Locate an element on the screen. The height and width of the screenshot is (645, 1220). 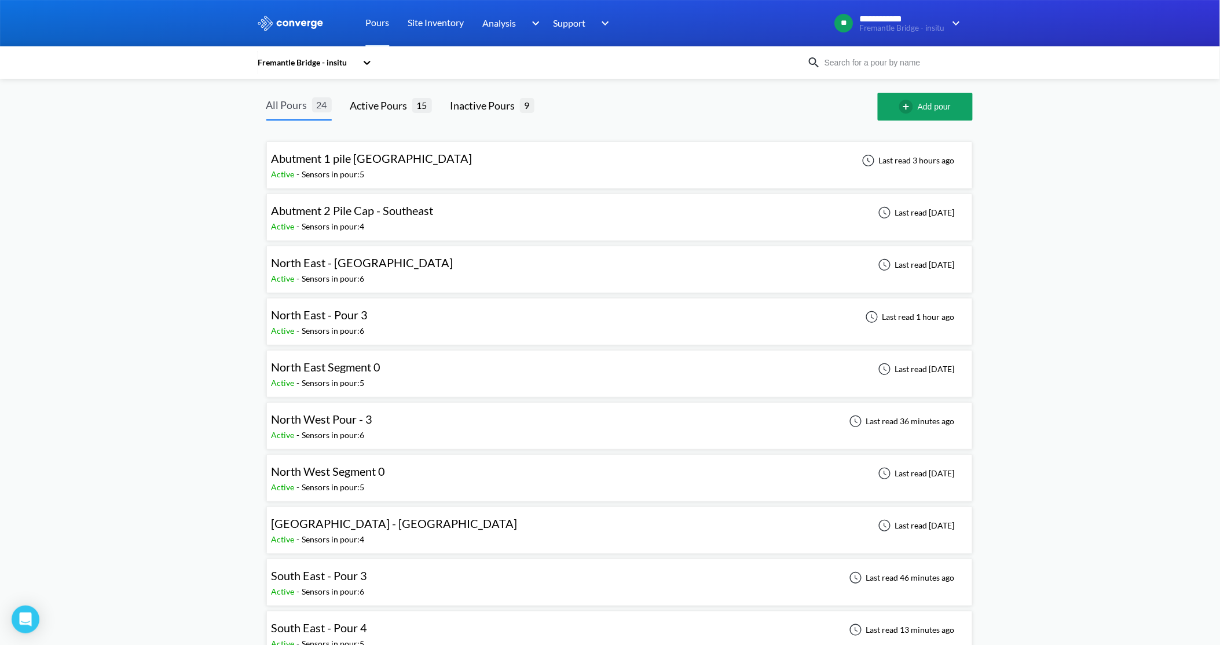
img: icon-search.svg is located at coordinates (814, 63).